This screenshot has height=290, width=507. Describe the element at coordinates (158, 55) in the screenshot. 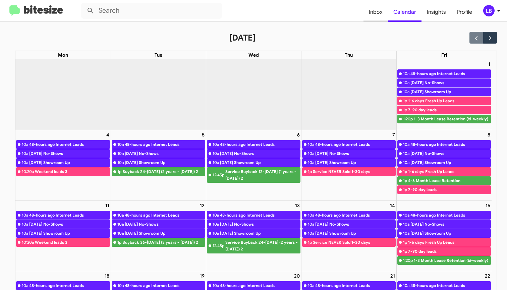

I see `a: Tuesday` at that location.